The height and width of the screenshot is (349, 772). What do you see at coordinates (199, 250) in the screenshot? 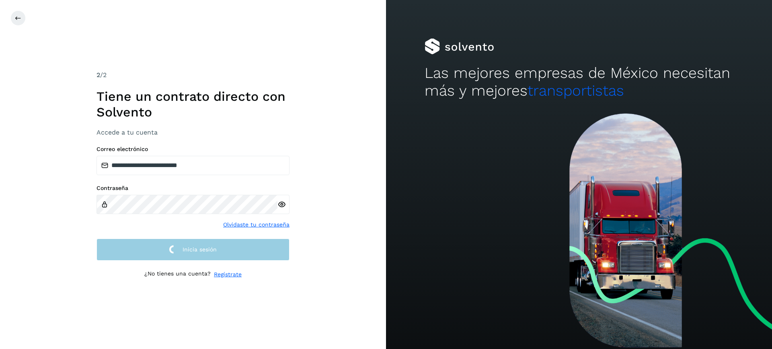
I see `span: Inicia sesión` at bounding box center [199, 250].